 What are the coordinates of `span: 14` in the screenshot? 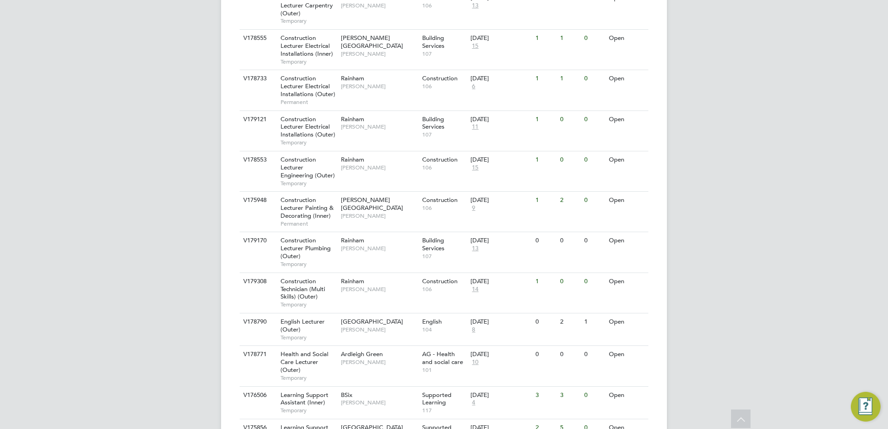 It's located at (475, 289).